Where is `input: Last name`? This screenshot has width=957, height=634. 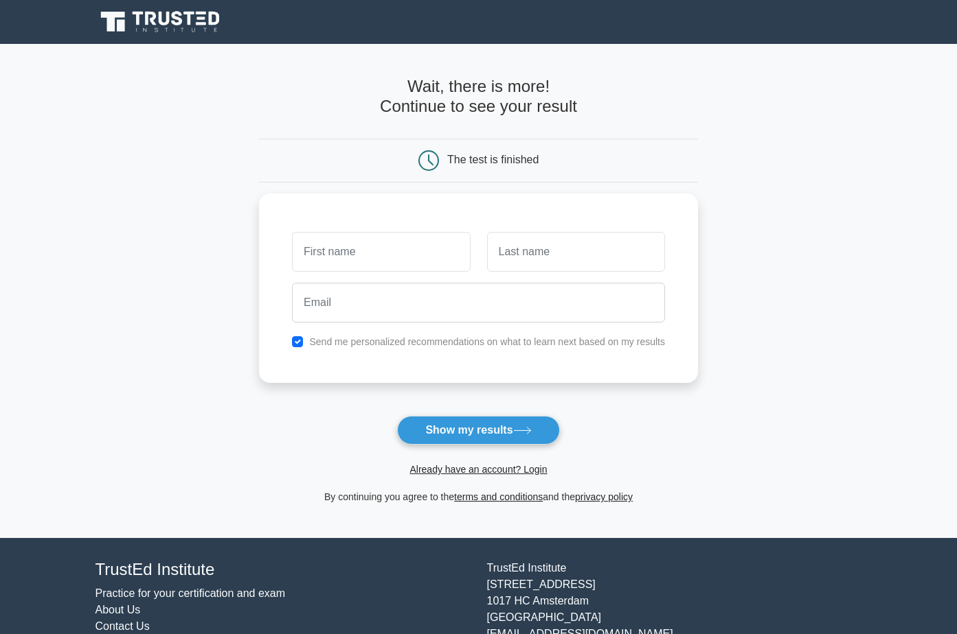 input: Last name is located at coordinates (575, 252).